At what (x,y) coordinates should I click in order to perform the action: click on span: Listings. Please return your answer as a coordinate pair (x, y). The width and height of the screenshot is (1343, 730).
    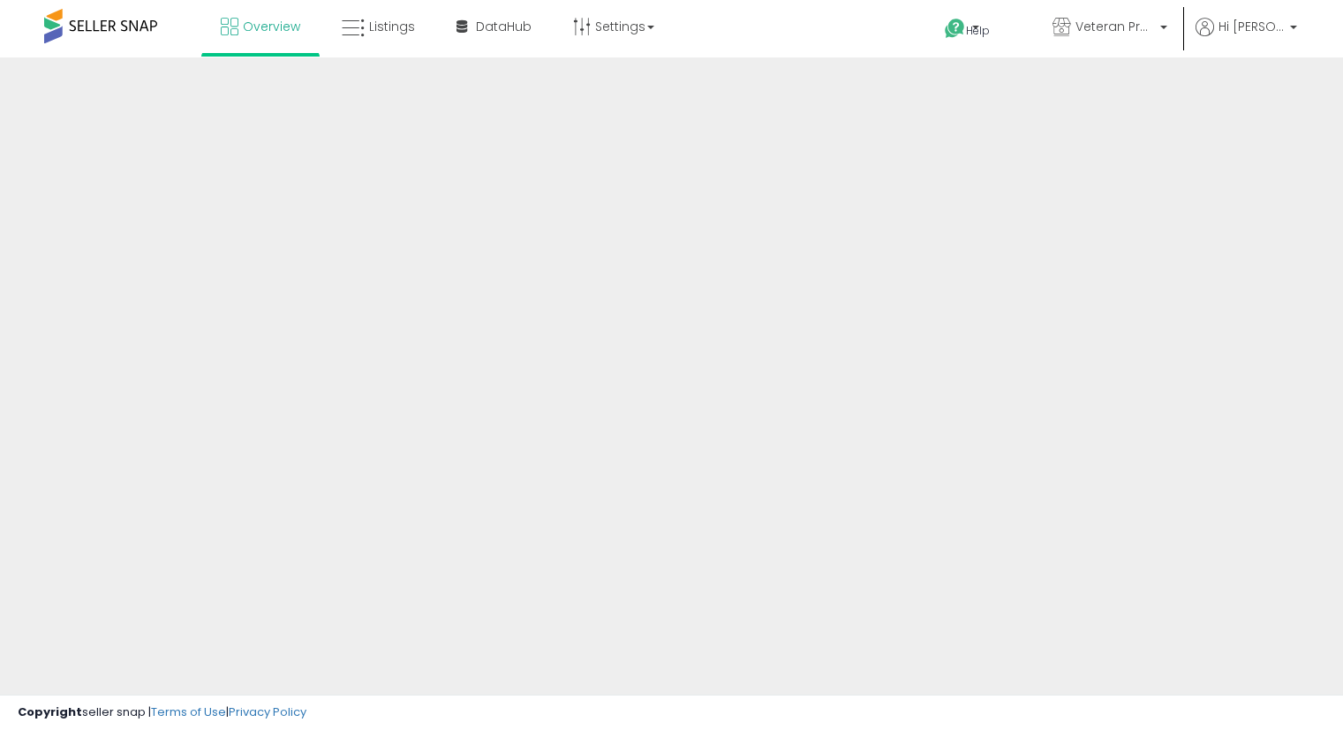
    Looking at the image, I should click on (392, 26).